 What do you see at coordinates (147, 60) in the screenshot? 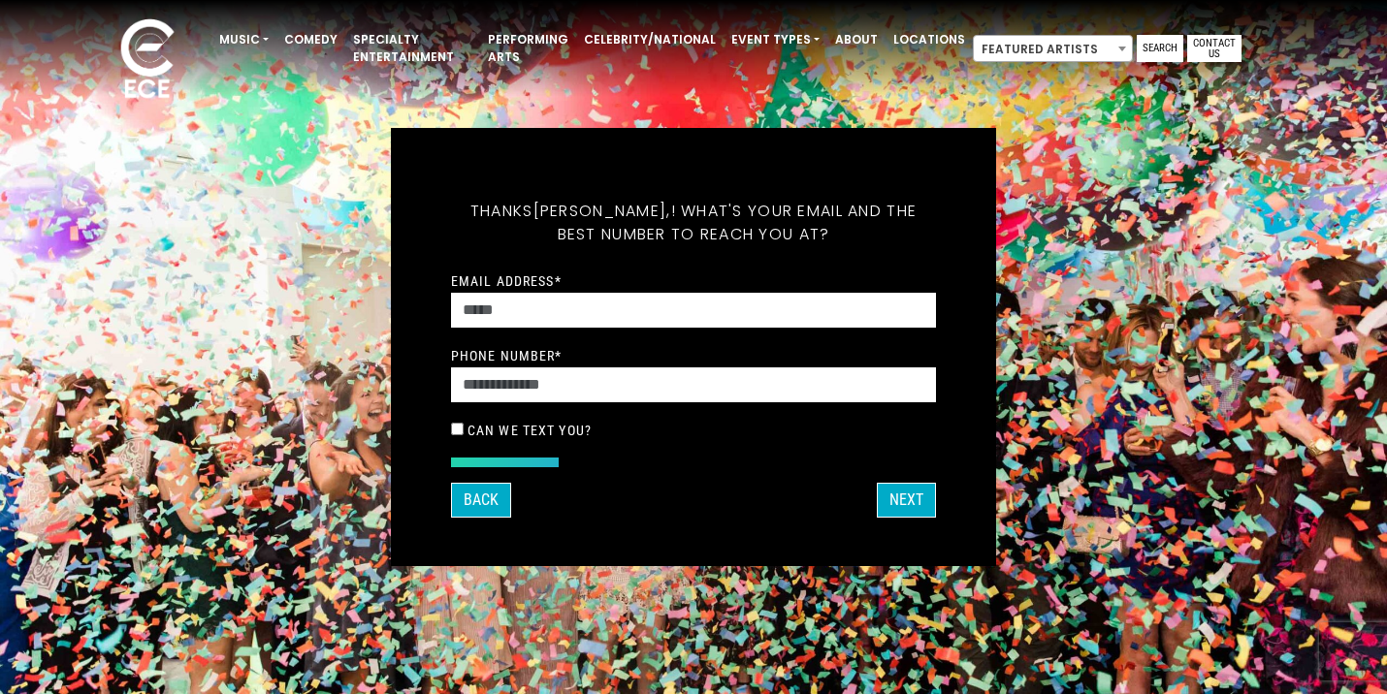
I see `img: ece_new_logo_whitev2-1.png` at bounding box center [147, 60].